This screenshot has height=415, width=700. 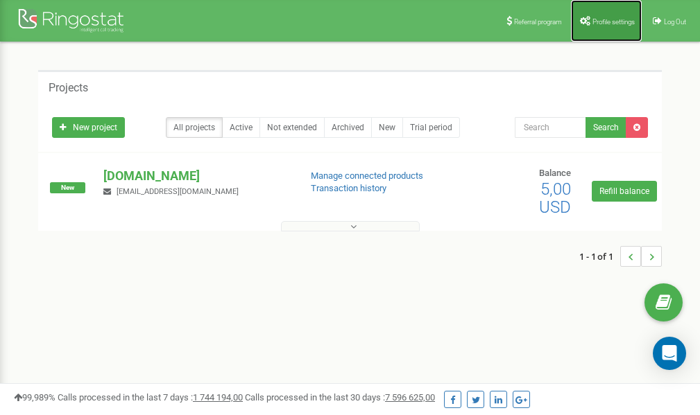 What do you see at coordinates (555, 198) in the screenshot?
I see `span: 5,00 USD` at bounding box center [555, 198].